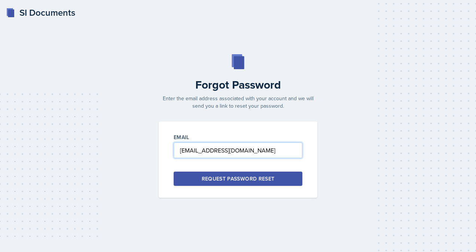 This screenshot has width=476, height=252. Describe the element at coordinates (238, 85) in the screenshot. I see `h2: Forgot Password` at that location.